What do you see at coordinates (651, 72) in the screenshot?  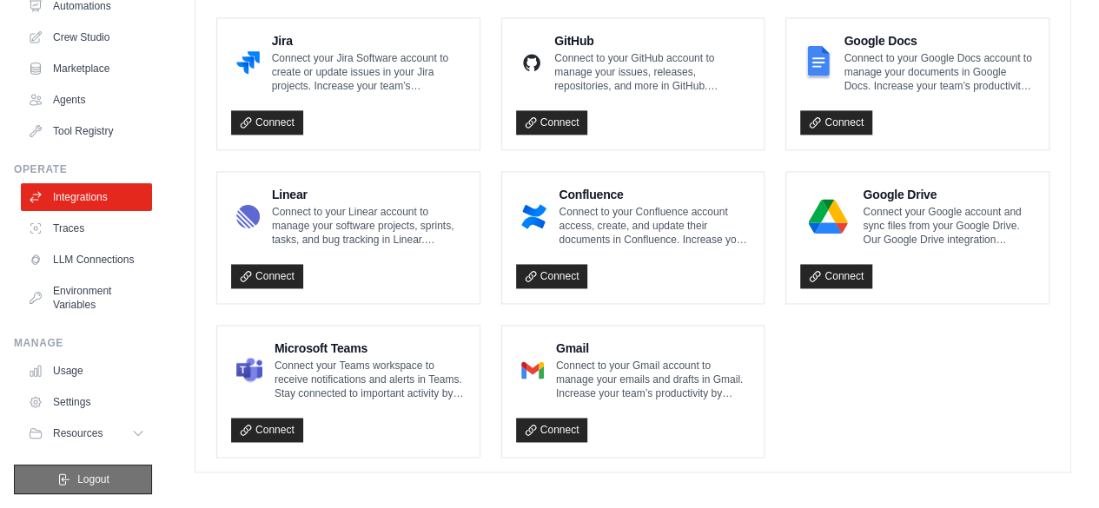 I see `p: Connect to your GitHub account to manage your issues, releases, repositories, and more in GitHub....` at bounding box center [651, 72].